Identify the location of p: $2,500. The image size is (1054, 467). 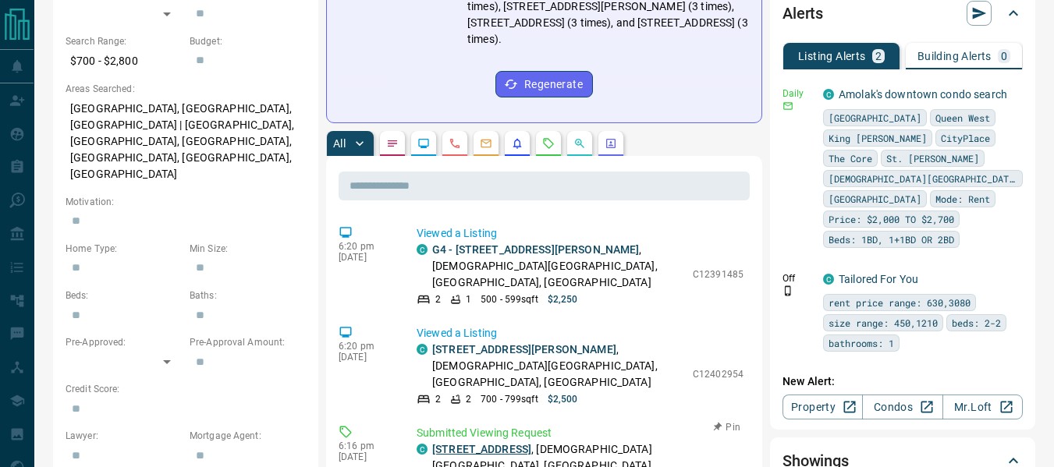
(563, 400).